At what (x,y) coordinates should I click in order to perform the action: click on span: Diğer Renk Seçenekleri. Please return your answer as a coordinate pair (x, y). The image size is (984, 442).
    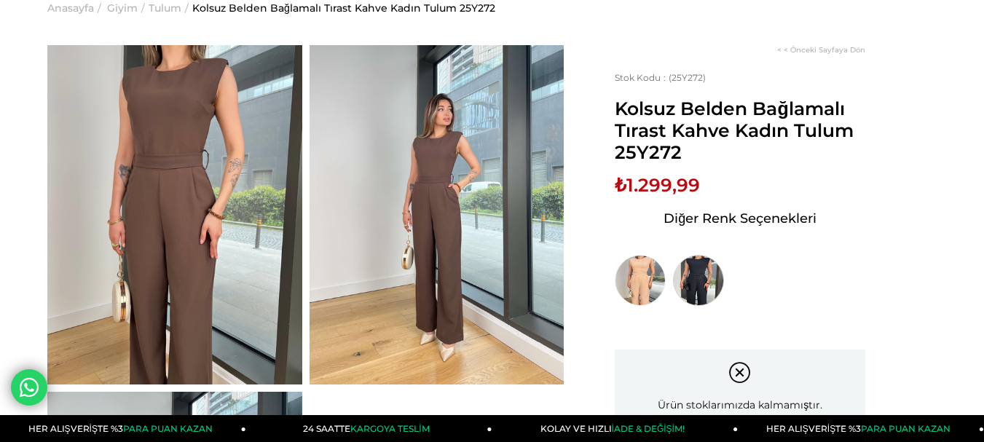
    Looking at the image, I should click on (740, 219).